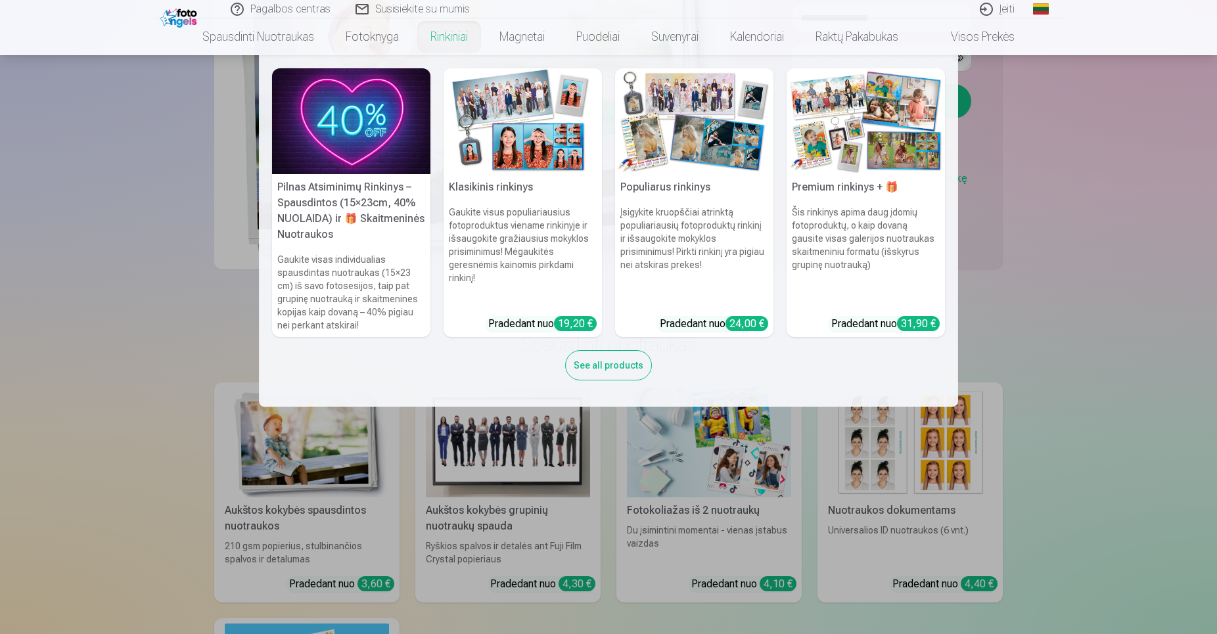 This screenshot has height=634, width=1217. Describe the element at coordinates (523, 256) in the screenshot. I see `h6: Gaukite visus populiariausius fotoproduktus viename rinkinyje ir išsaugokite gražiausius mokyklos...` at that location.